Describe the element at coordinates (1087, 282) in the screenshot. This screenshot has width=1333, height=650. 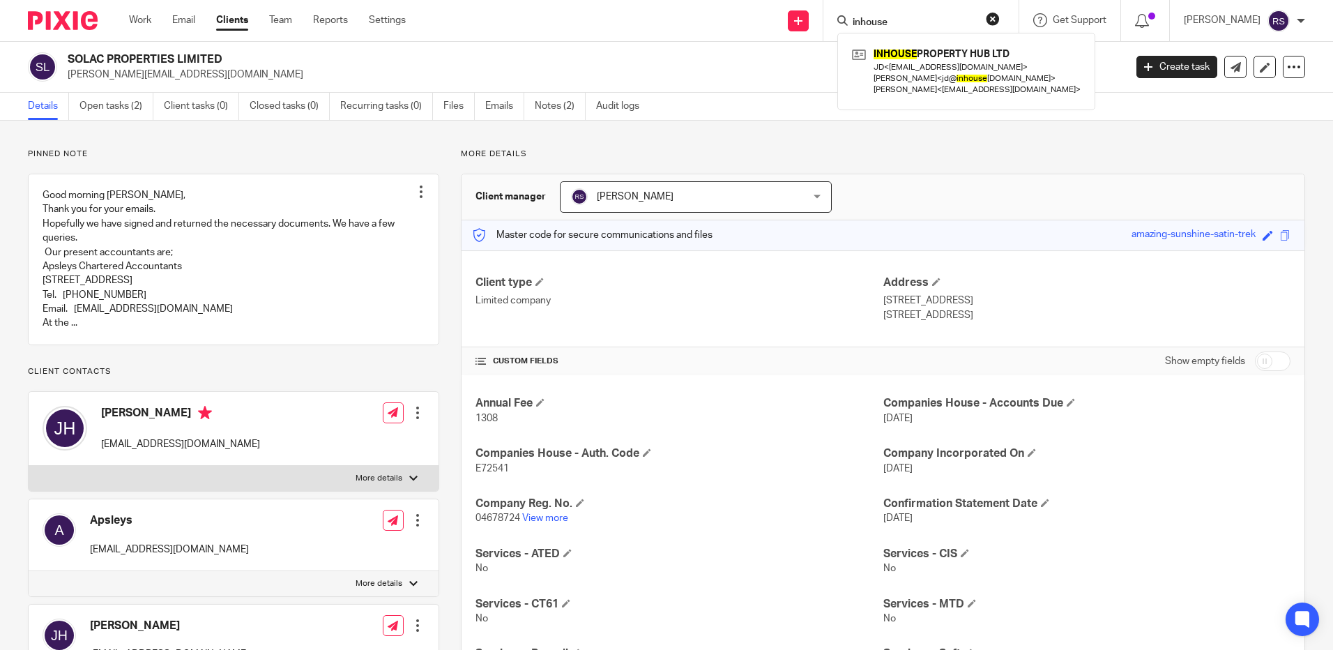
I see `h4: Address` at that location.